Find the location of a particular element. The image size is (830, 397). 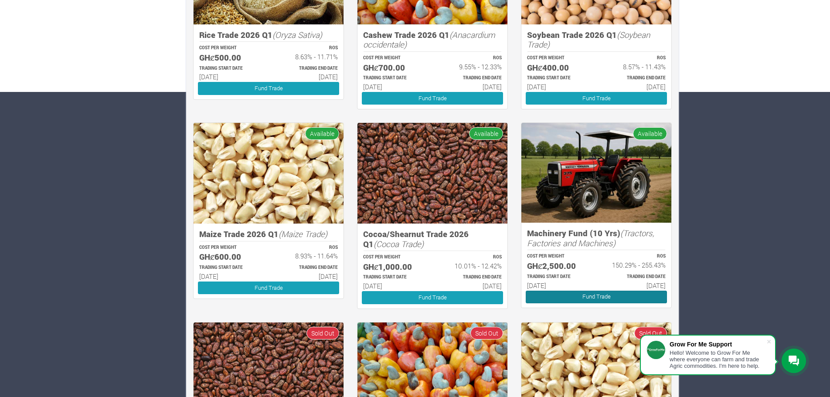

h6: 150.29% - 255.43% is located at coordinates (635, 265).